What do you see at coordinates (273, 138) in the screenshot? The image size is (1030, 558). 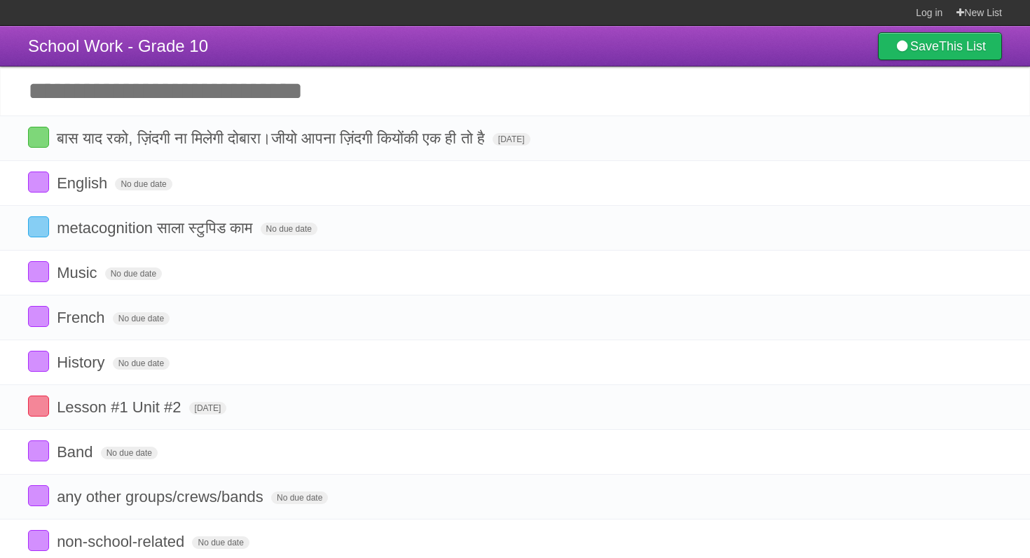 I see `span: बास याद रको, ज़िंदगी ना मिलेगी दोबारा।जीयो आपना ज़िंदगी कियोंकी एक ही तो है` at bounding box center [273, 138].